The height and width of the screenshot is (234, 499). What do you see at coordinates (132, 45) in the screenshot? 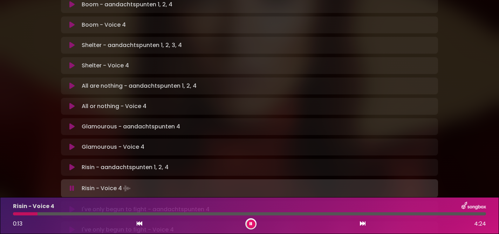
I see `p: Shelter - aandachtspunten 1, 2, 3, 4` at bounding box center [132, 45].